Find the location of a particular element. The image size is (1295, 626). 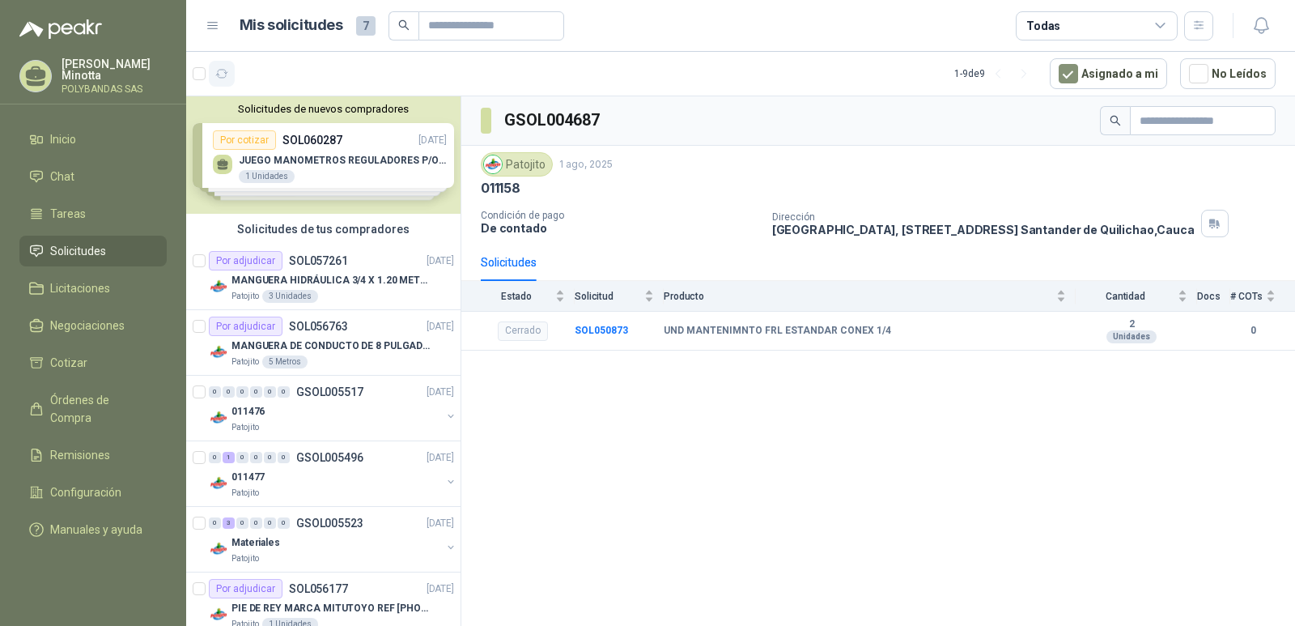

p: Condición de pago is located at coordinates (620, 215).